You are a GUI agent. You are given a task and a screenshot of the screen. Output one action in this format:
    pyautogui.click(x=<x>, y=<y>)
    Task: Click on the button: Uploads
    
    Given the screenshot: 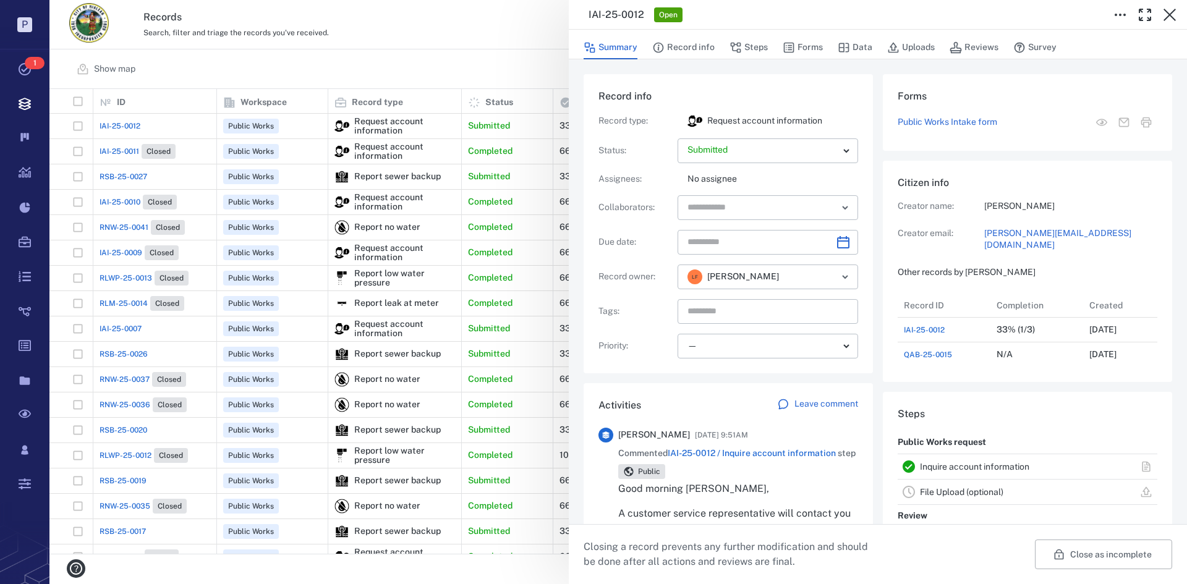 What is the action you would take?
    pyautogui.click(x=911, y=48)
    